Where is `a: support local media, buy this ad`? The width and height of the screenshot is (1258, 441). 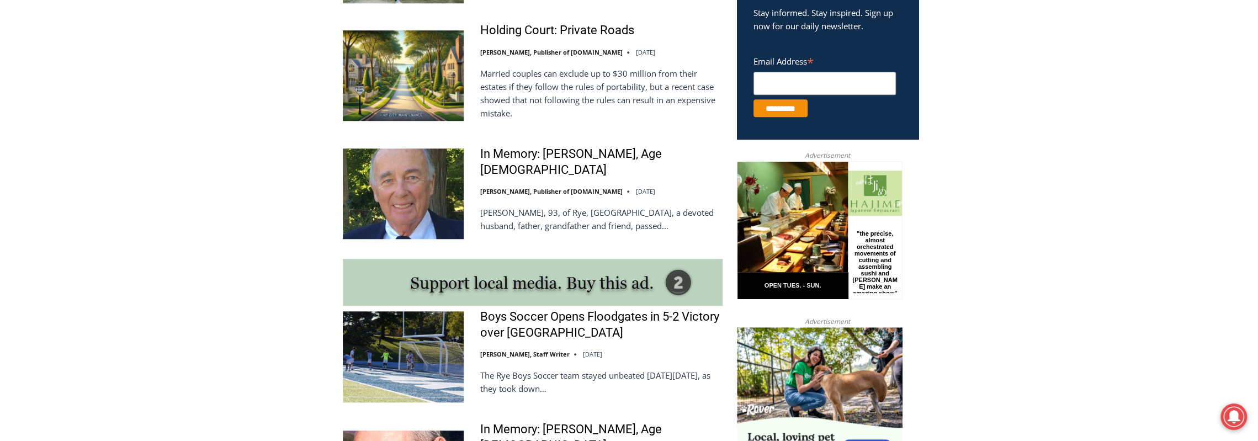
a: support local media, buy this ad is located at coordinates (533, 282).